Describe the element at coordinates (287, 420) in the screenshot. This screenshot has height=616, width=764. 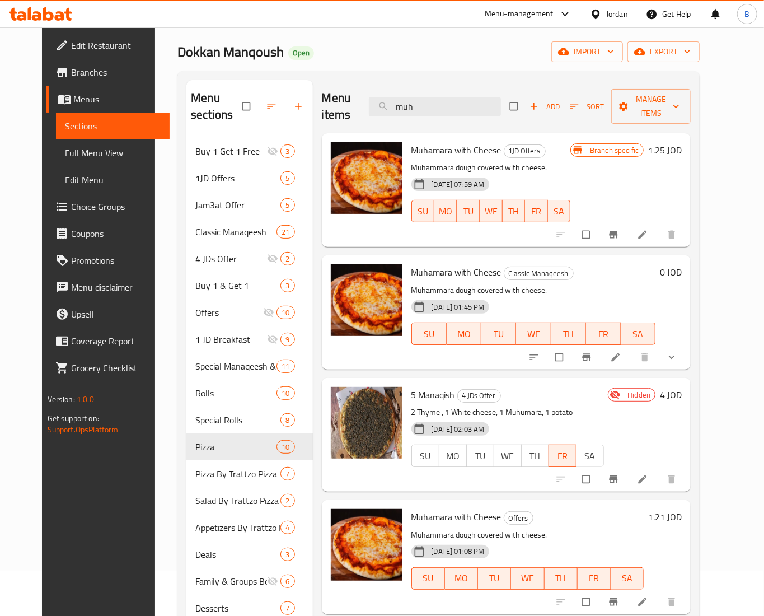
I see `span: 8` at that location.